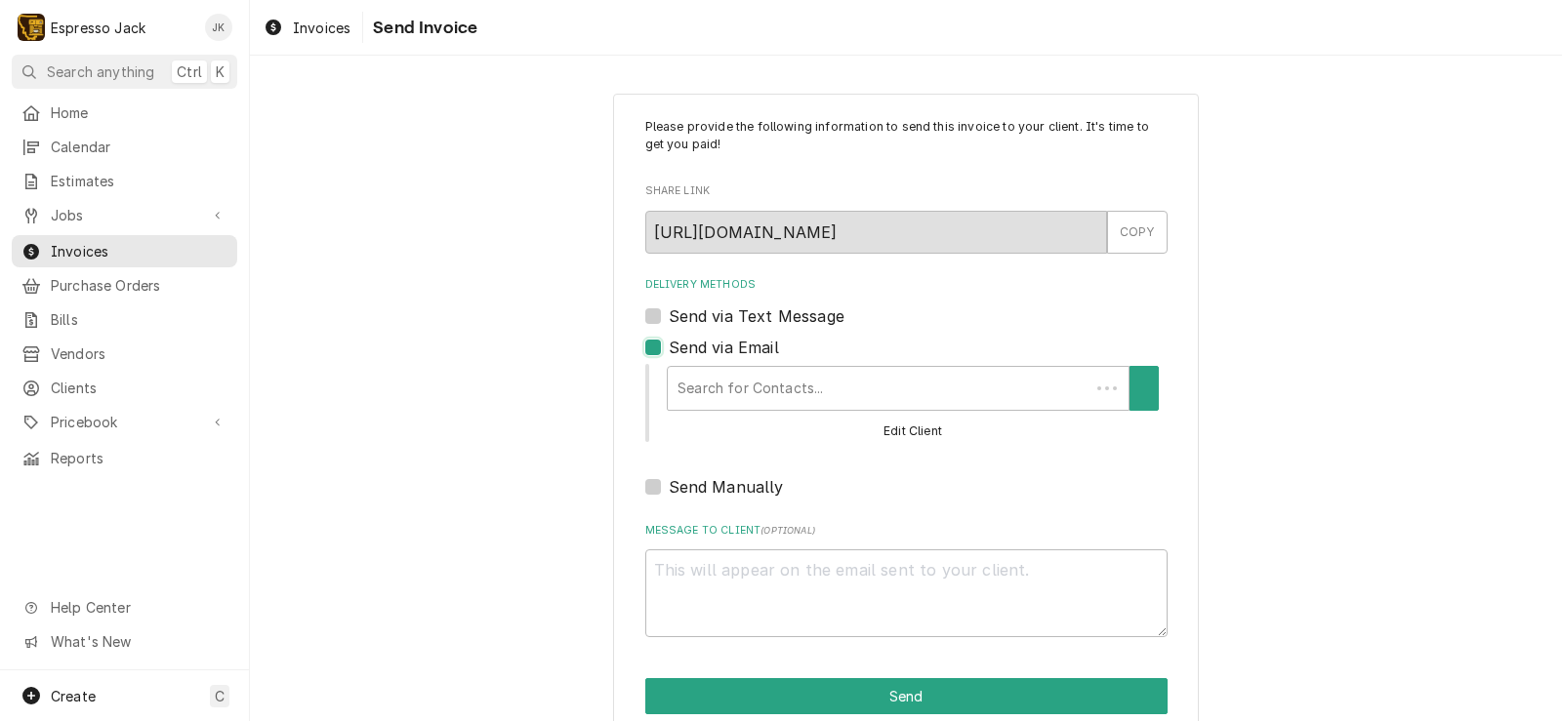  Describe the element at coordinates (1137, 232) in the screenshot. I see `div: COPY` at that location.